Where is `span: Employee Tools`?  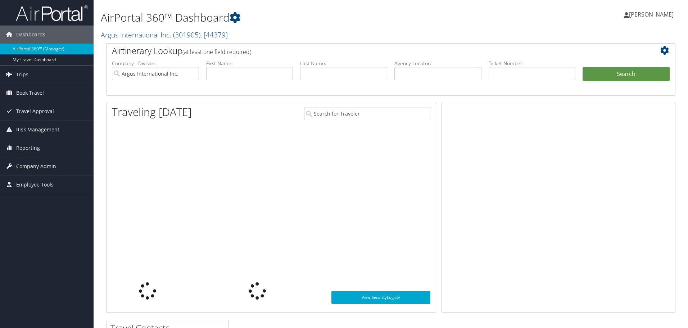
span: Employee Tools is located at coordinates (35, 185).